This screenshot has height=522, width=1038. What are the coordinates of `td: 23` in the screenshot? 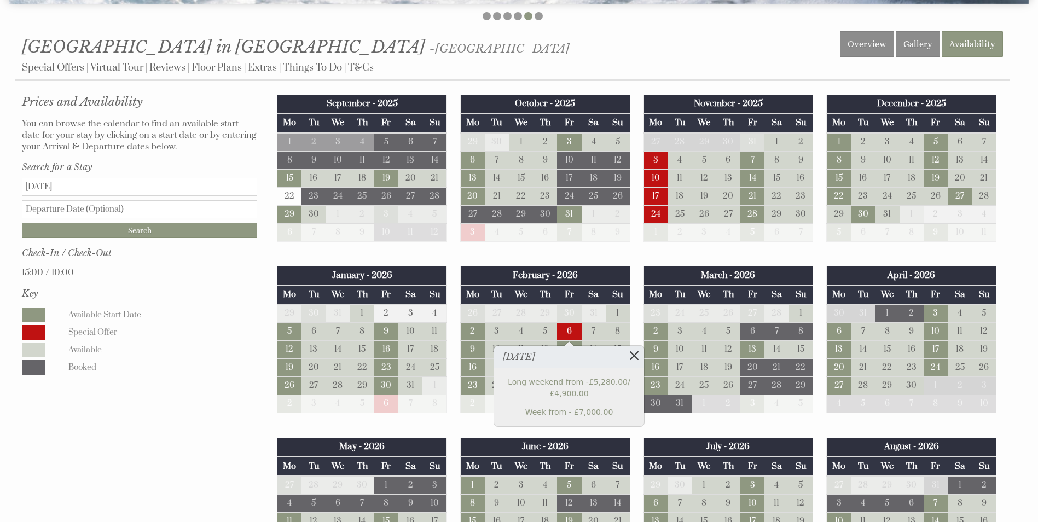 It's located at (801, 196).